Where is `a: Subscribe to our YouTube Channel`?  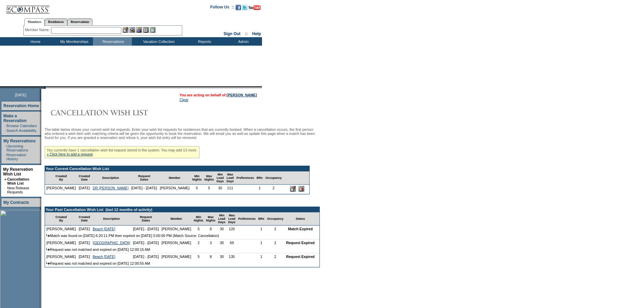 a: Subscribe to our YouTube Channel is located at coordinates (255, 9).